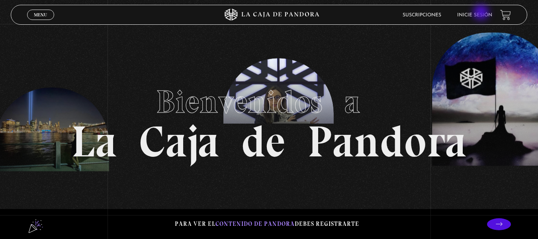 This screenshot has width=538, height=239. I want to click on span: Menu, so click(40, 15).